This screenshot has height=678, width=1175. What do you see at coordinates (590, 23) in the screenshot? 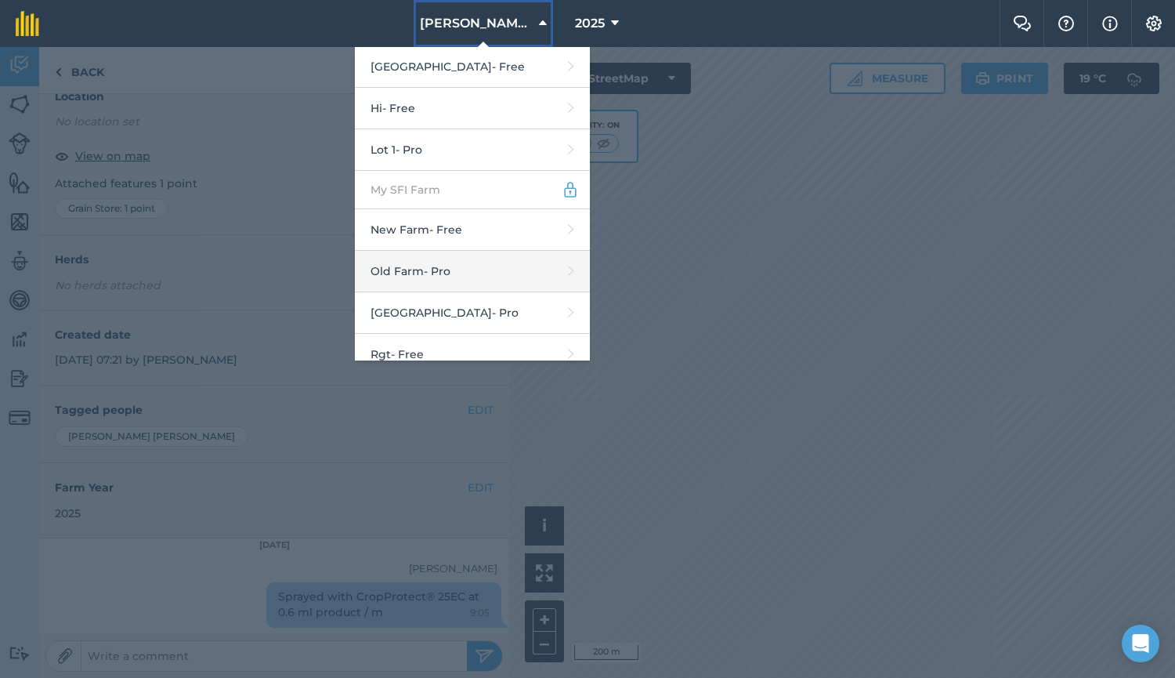
I see `span: 2025` at bounding box center [590, 23].